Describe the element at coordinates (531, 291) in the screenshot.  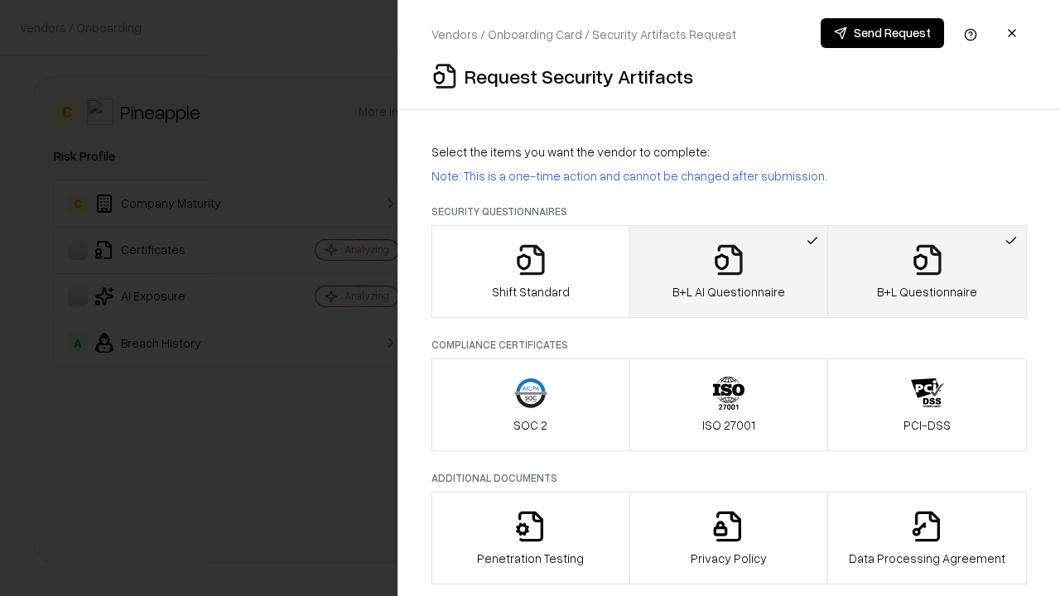
I see `p: Shift Standard` at that location.